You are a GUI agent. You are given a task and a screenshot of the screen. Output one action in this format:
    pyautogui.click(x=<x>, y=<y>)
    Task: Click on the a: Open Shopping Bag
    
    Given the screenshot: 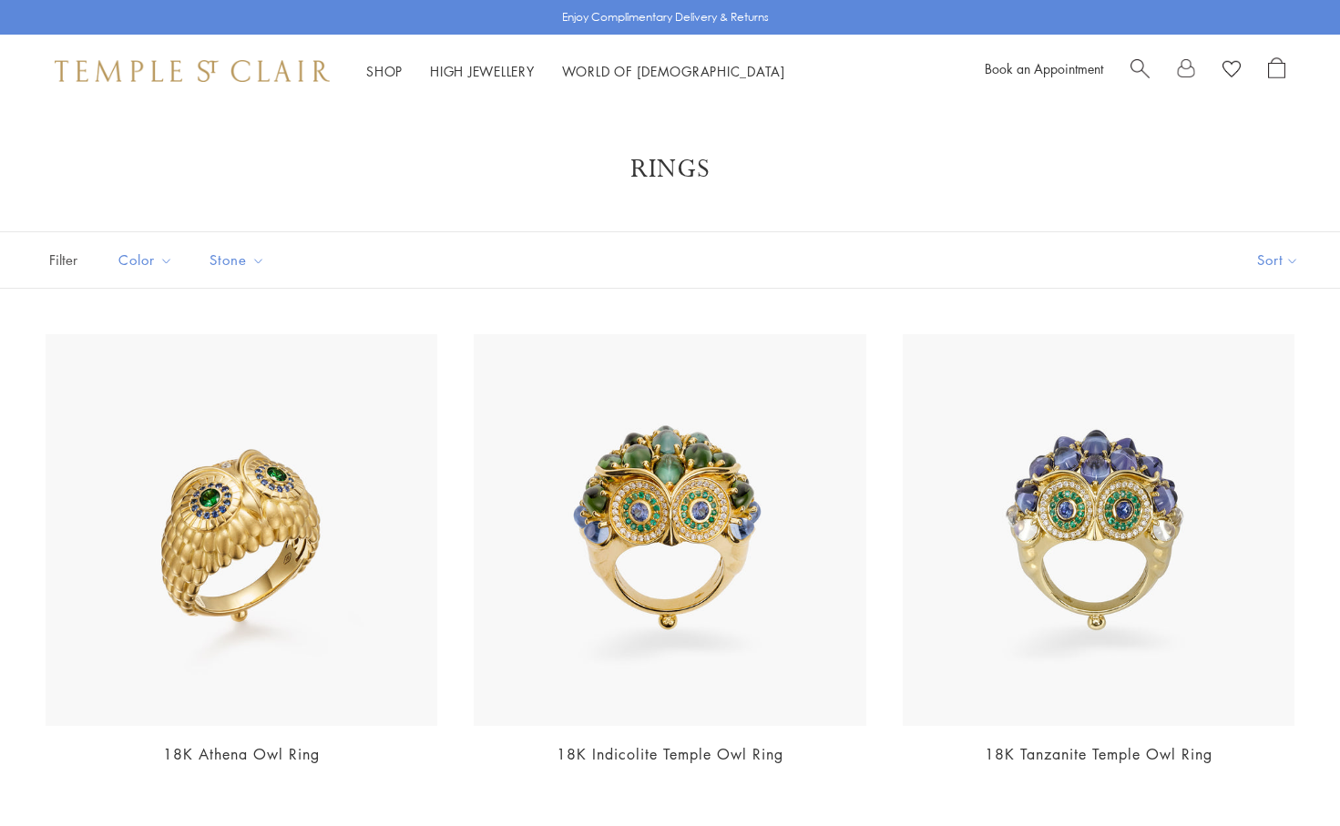 What is the action you would take?
    pyautogui.click(x=1276, y=71)
    